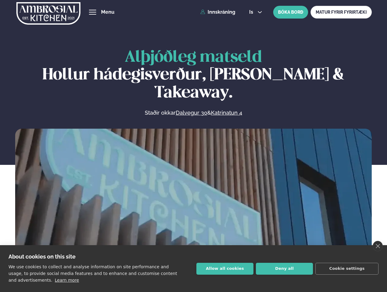 The width and height of the screenshot is (387, 292). I want to click on a: Dalvegur 30, so click(192, 113).